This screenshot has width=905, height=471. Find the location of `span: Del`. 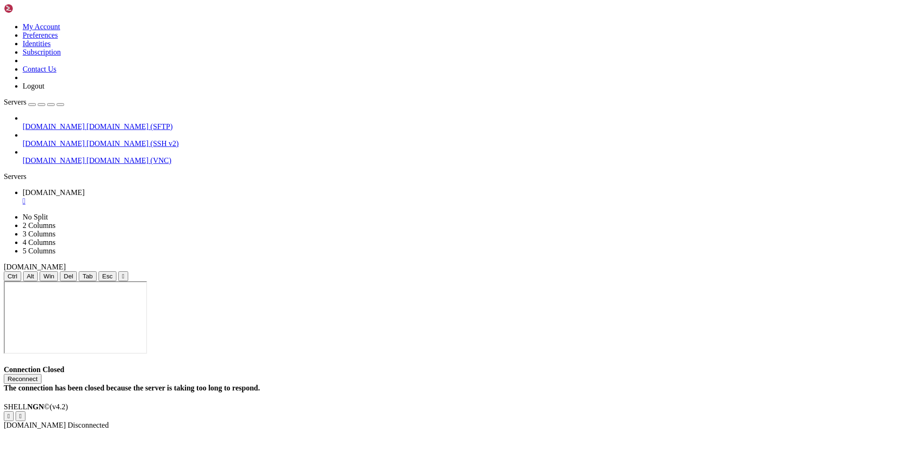

span: Del is located at coordinates (68, 276).